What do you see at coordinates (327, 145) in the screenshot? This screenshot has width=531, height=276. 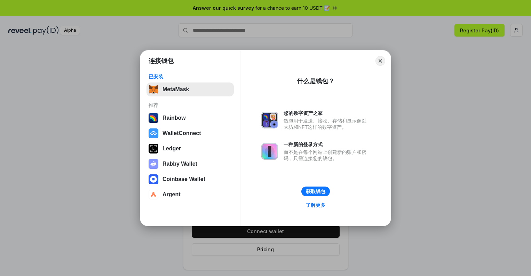 I see `div: 一种新的登录方式` at bounding box center [327, 145].